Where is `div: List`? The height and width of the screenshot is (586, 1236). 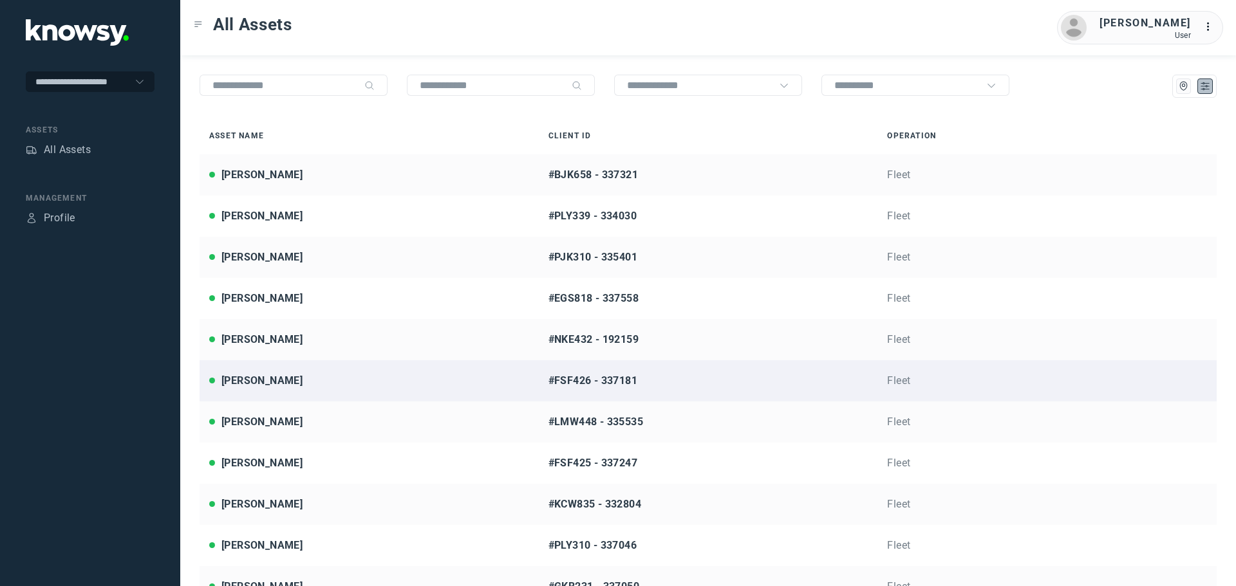 div: List is located at coordinates (1205, 86).